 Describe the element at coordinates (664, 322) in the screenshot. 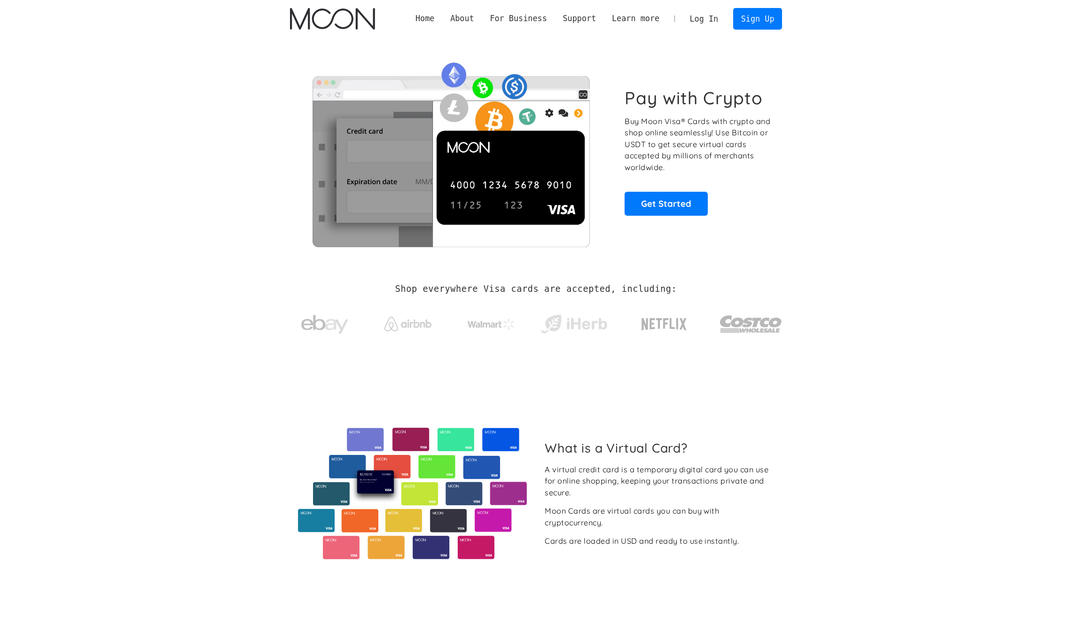

I see `a: Netflix` at that location.